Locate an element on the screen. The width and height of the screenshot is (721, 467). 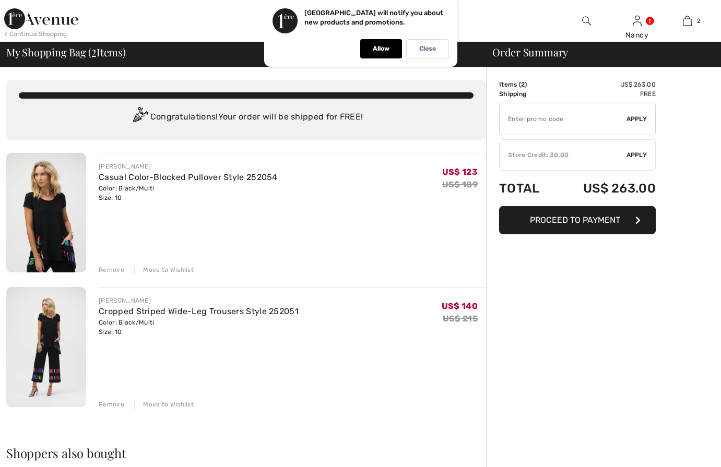
img: My Info is located at coordinates (637, 21).